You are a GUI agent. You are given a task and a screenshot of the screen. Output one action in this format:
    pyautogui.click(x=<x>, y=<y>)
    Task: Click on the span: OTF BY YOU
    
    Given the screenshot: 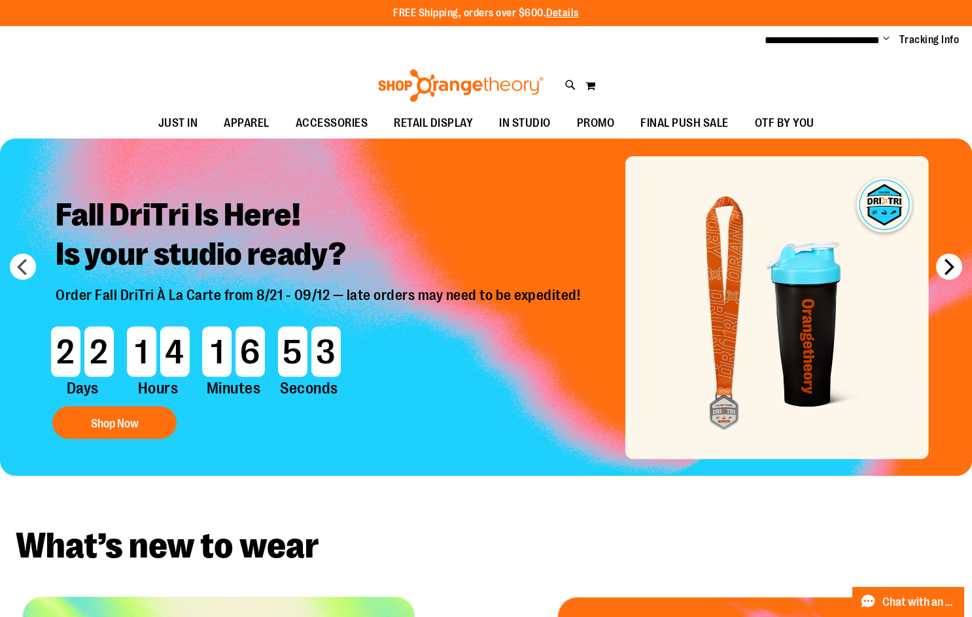 What is the action you would take?
    pyautogui.click(x=784, y=123)
    